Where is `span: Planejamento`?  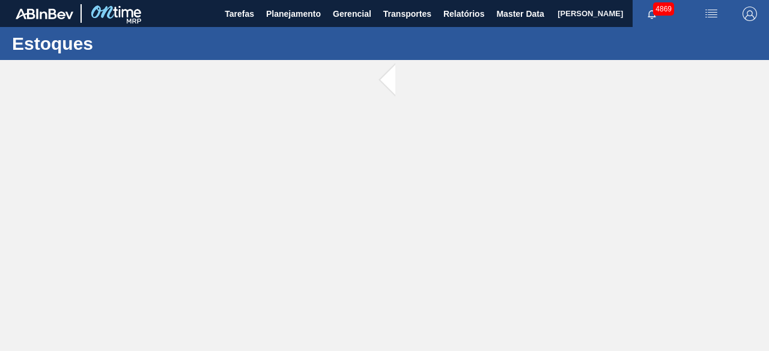
span: Planejamento is located at coordinates (293, 14).